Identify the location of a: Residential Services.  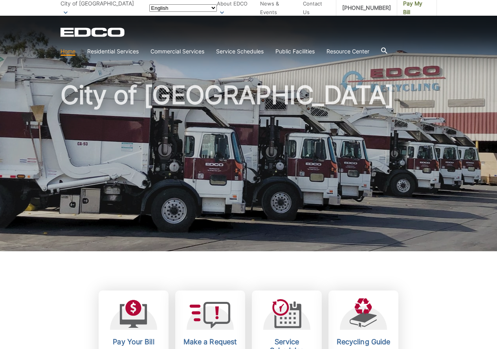
(113, 51).